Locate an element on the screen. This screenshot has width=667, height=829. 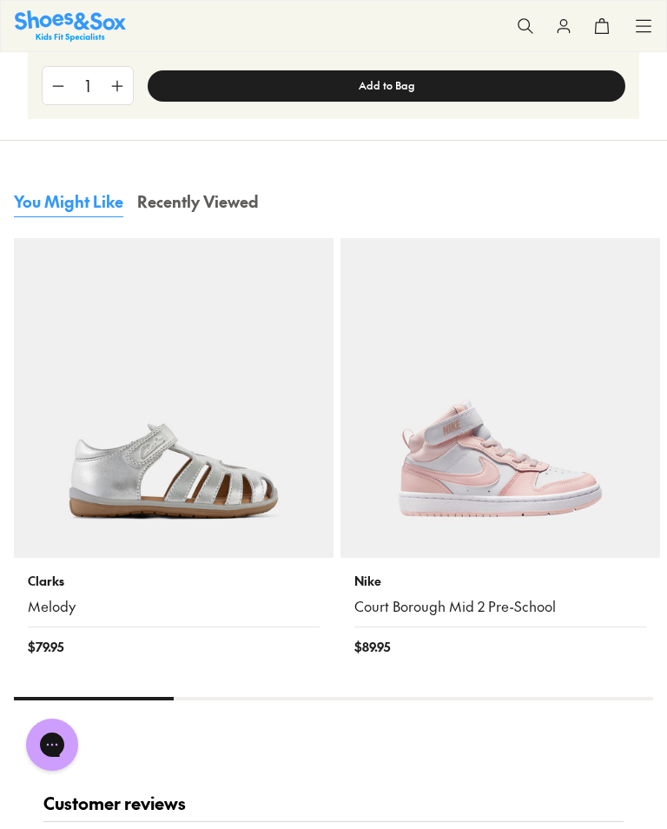
a: Melody is located at coordinates (174, 606).